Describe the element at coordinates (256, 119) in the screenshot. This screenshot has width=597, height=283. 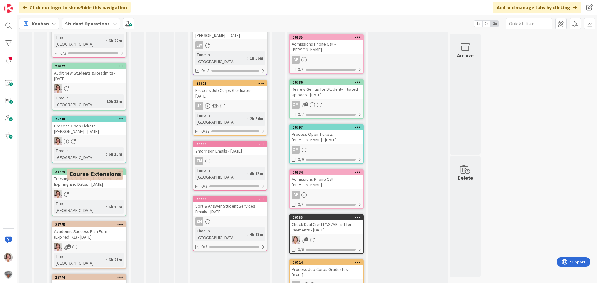
I see `div: 2h 54m` at that location.